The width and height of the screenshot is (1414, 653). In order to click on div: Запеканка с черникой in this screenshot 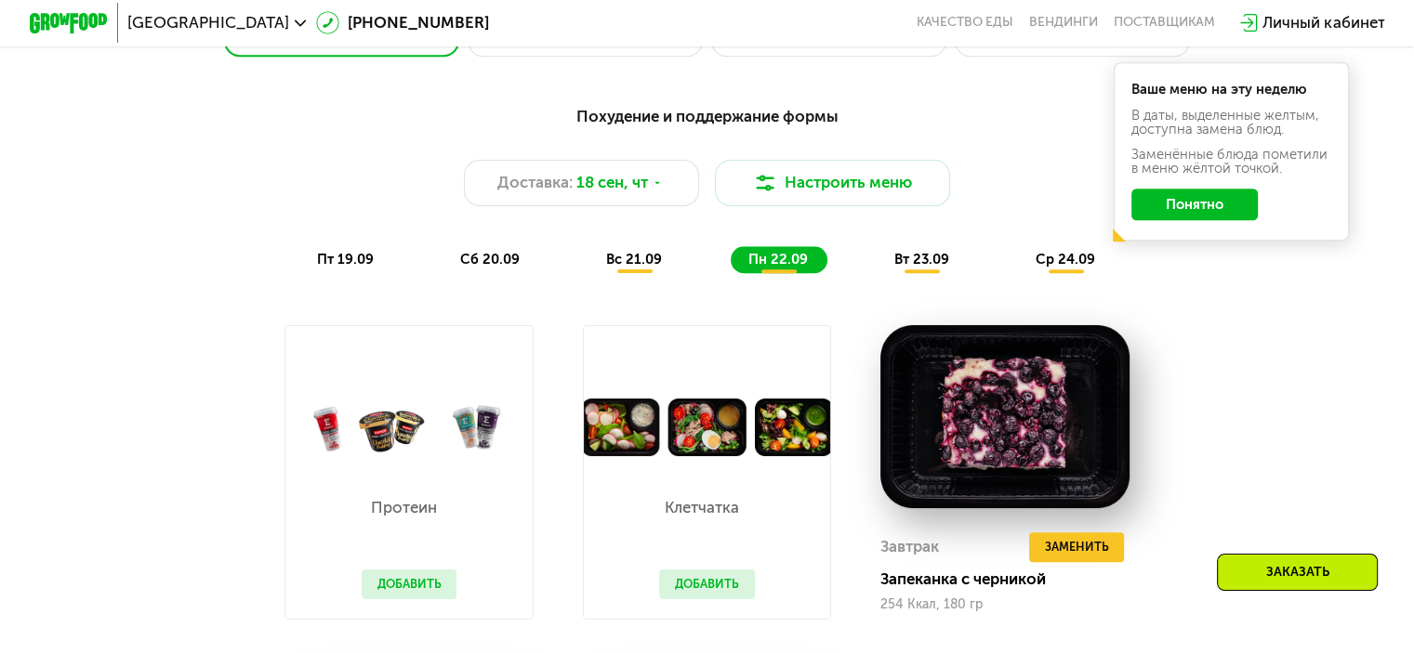, I will do `click(1012, 579)`.